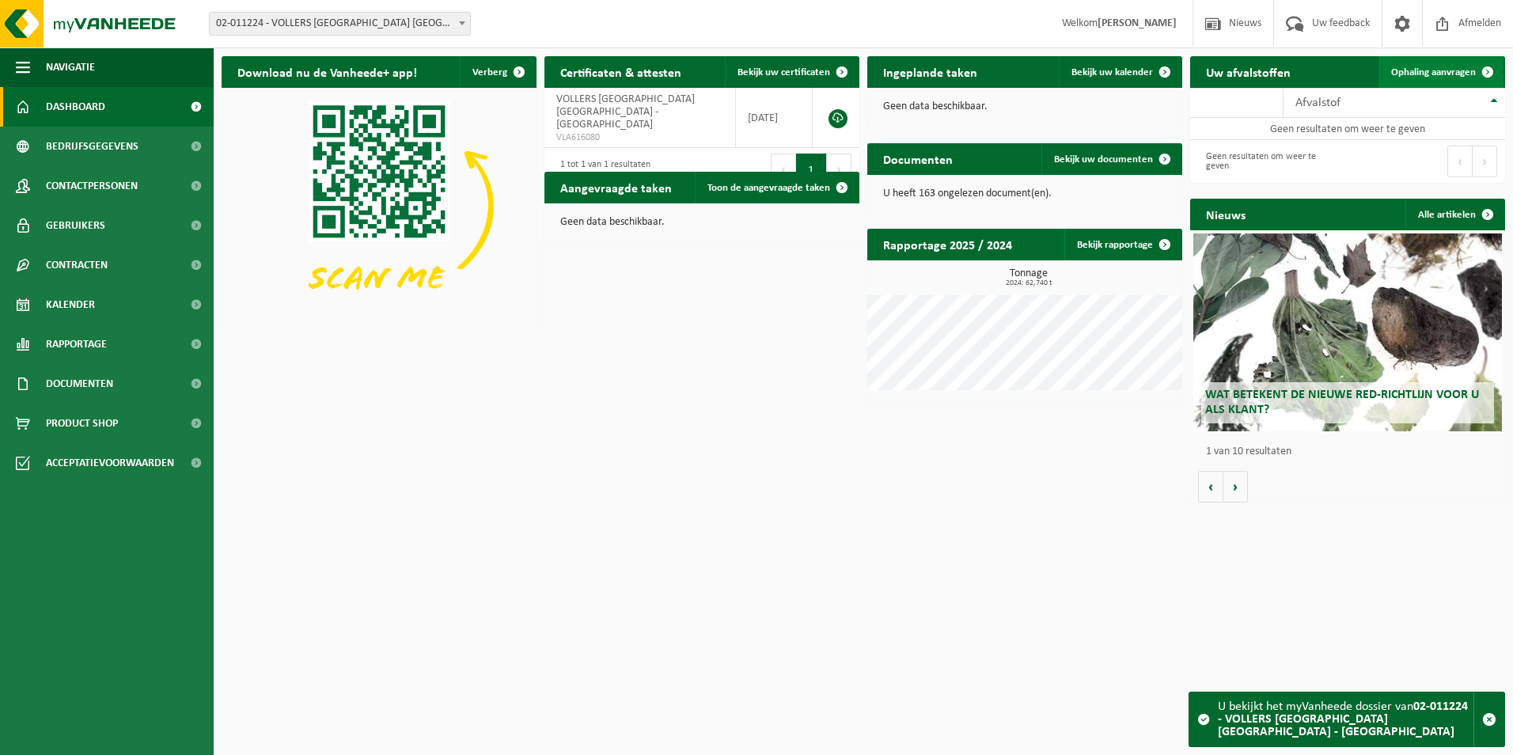  What do you see at coordinates (1347, 129) in the screenshot?
I see `td: Geen resultaten om weer te geven` at bounding box center [1347, 129].